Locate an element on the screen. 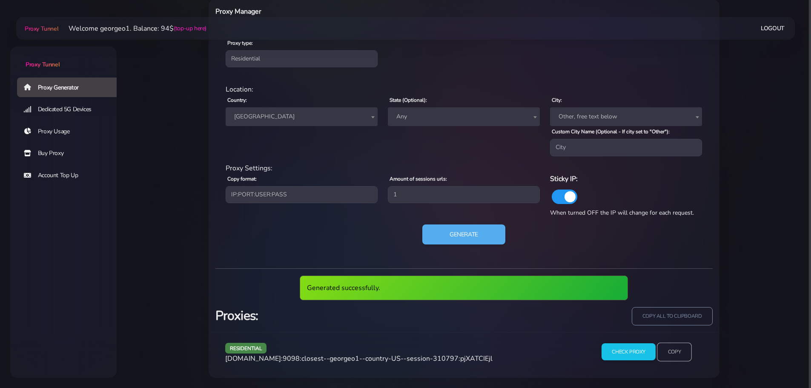 The width and height of the screenshot is (811, 388). a: Logout is located at coordinates (773, 28).